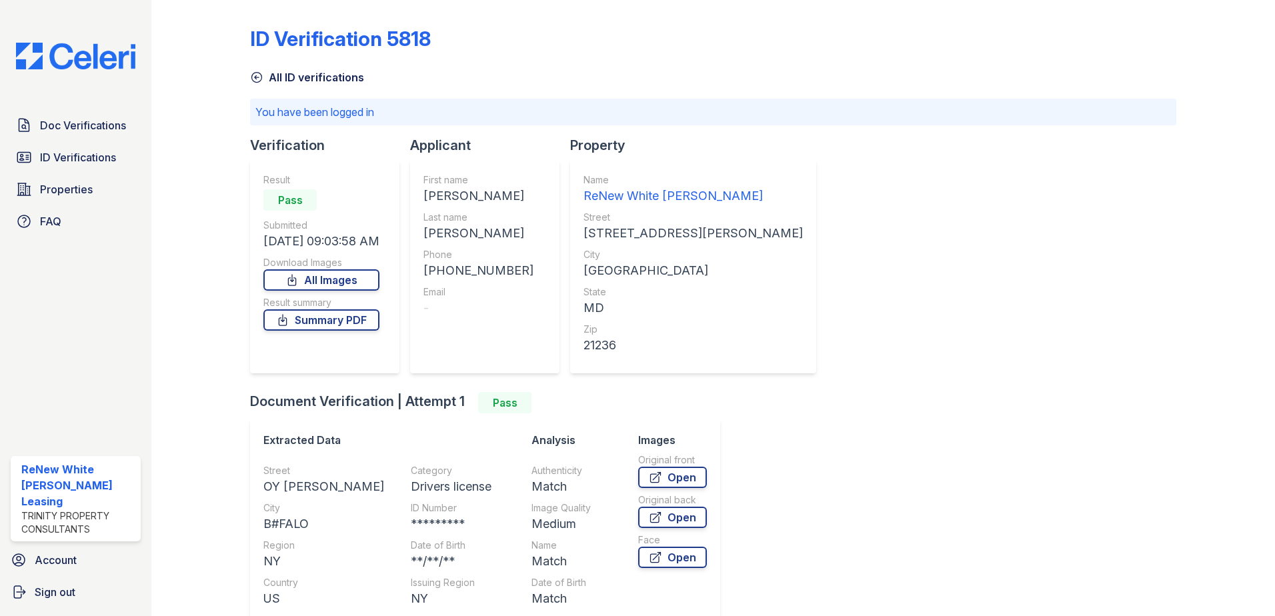 Image resolution: width=1275 pixels, height=616 pixels. I want to click on div: Email, so click(478, 292).